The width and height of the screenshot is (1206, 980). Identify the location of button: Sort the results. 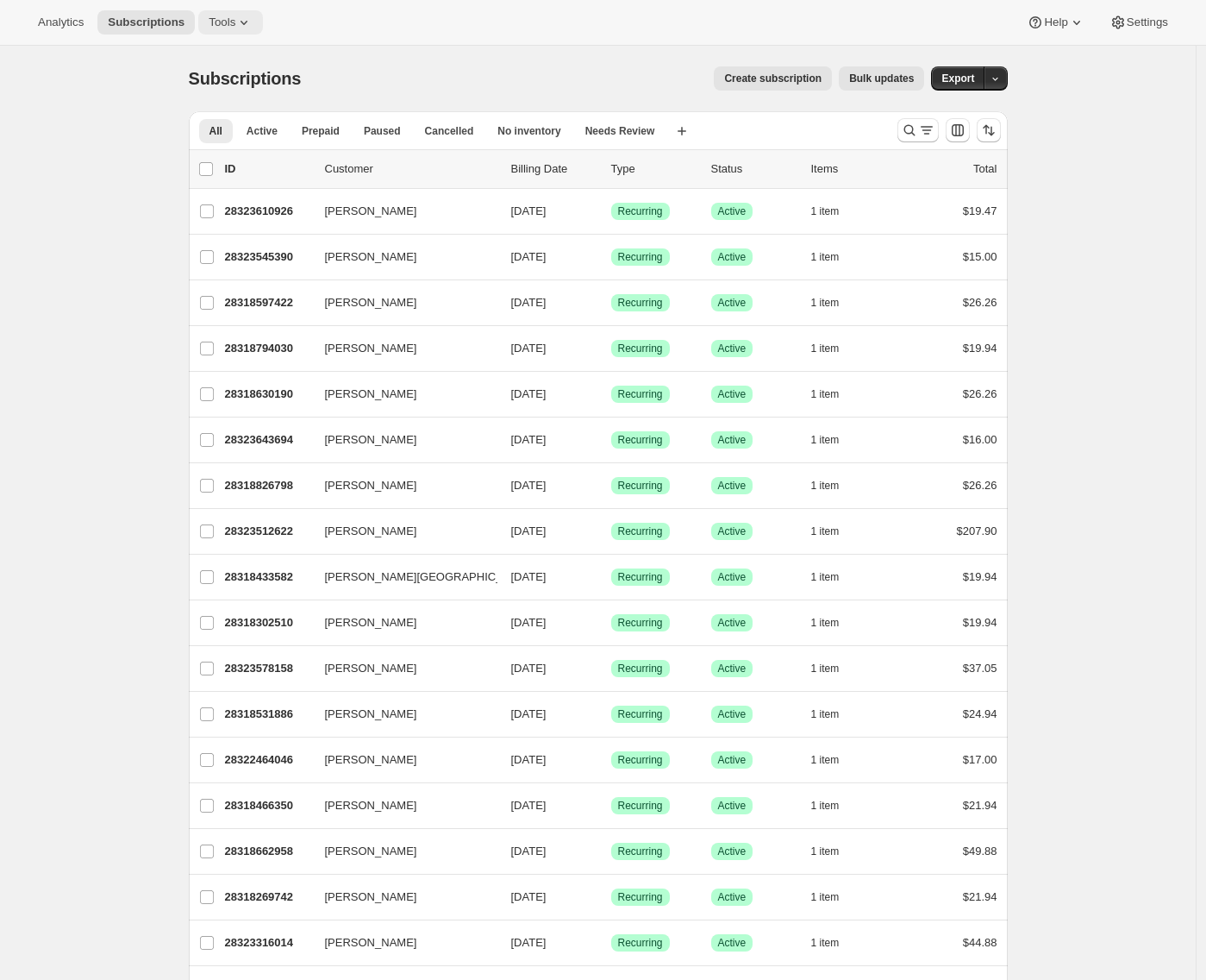
(989, 130).